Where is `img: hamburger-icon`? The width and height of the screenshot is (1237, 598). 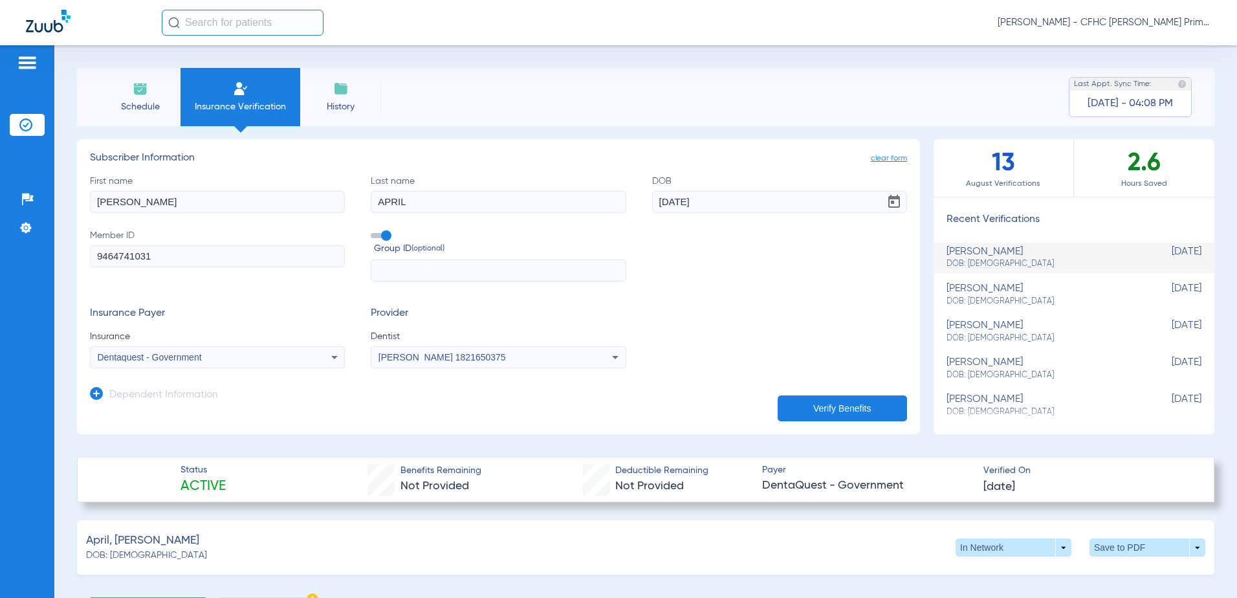
img: hamburger-icon is located at coordinates (27, 63).